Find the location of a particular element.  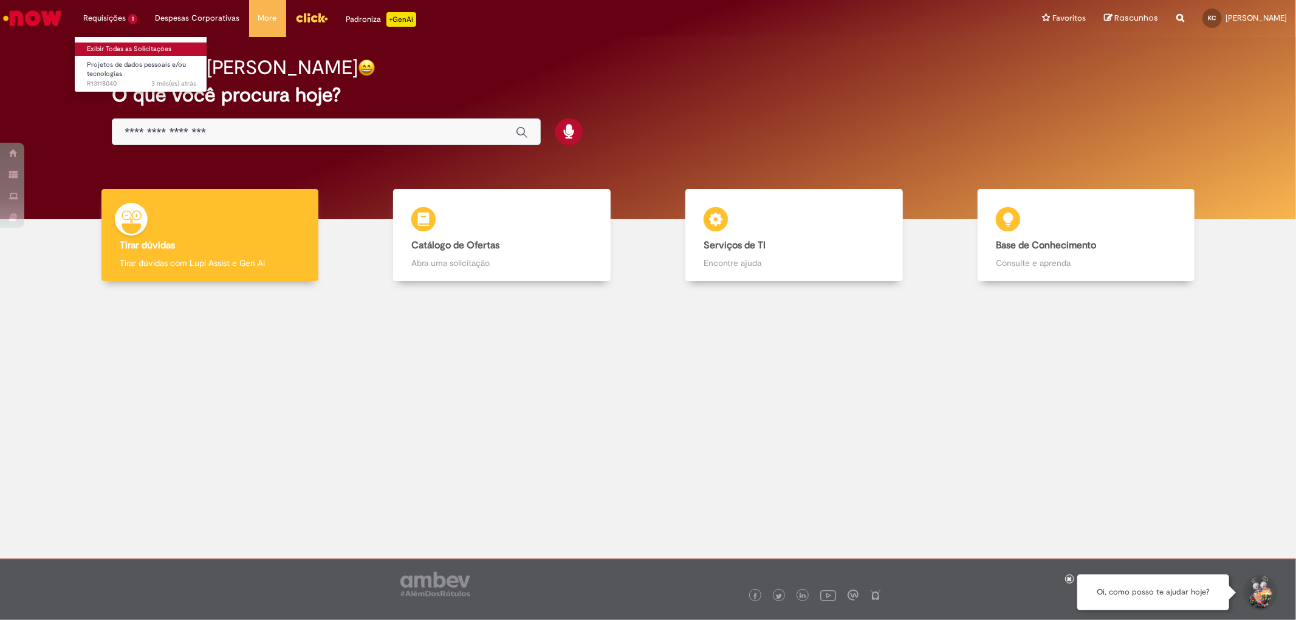

img: logo_footer_twitter.png is located at coordinates (779, 597).